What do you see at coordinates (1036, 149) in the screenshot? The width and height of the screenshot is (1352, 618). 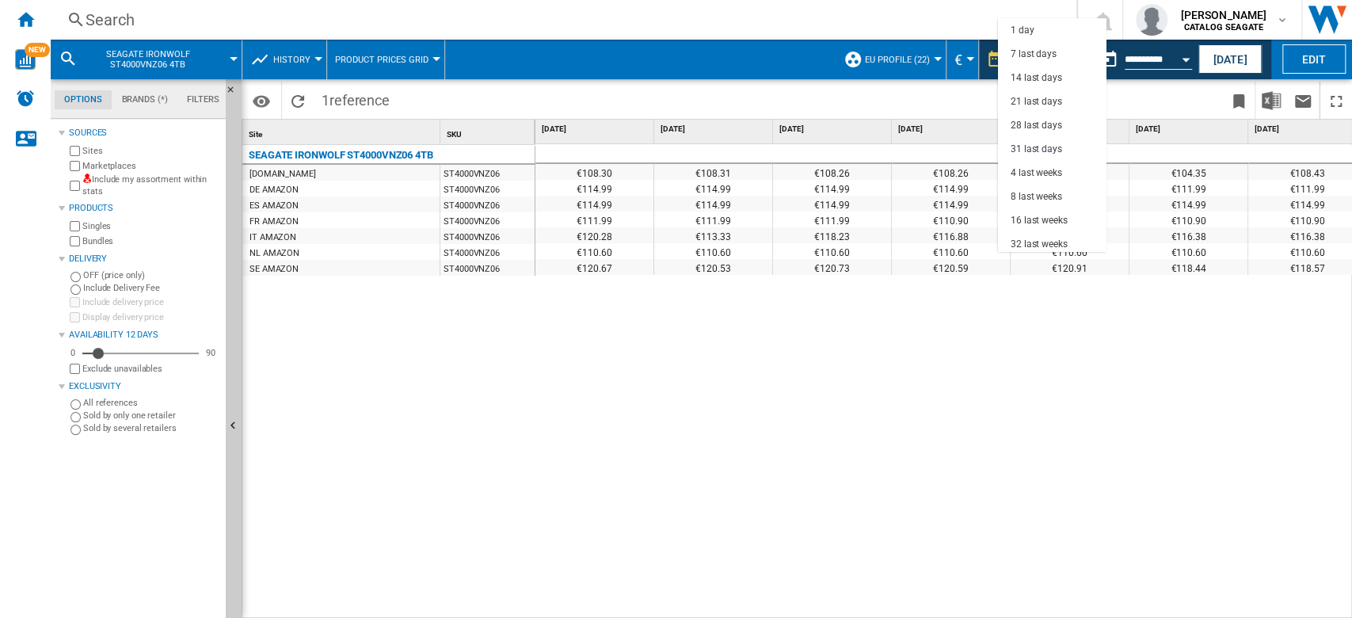 I see `div: 31 last days` at bounding box center [1036, 149].